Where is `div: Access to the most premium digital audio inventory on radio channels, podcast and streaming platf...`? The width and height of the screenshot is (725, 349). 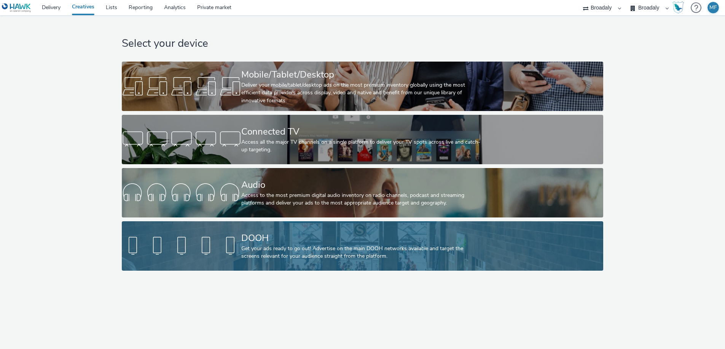
div: Access to the most premium digital audio inventory on radio channels, podcast and streaming platf... is located at coordinates (361, 199).